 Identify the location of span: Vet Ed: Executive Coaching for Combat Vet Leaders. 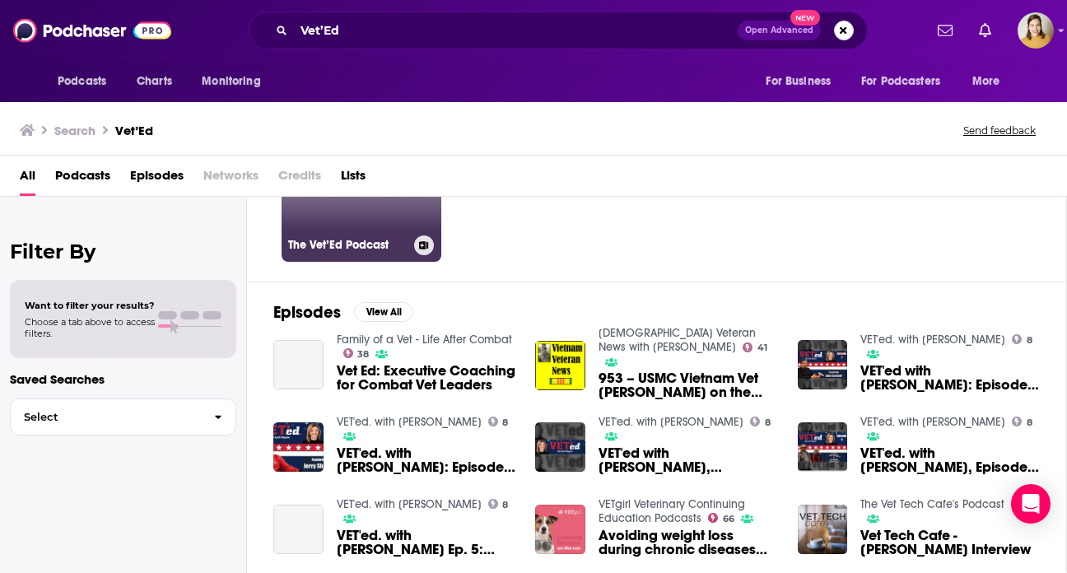
(427, 378).